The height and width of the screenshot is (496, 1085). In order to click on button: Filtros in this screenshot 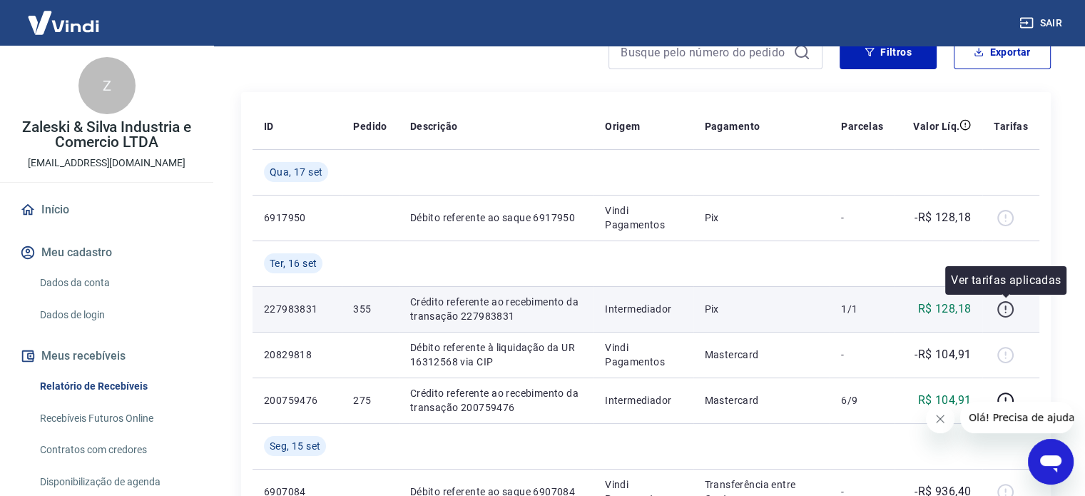, I will do `click(888, 52)`.